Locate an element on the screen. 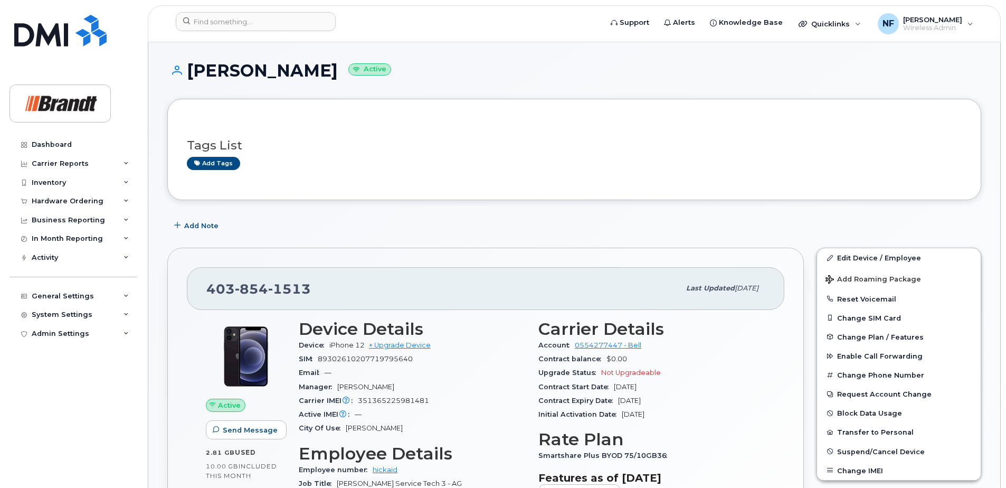 The width and height of the screenshot is (1006, 488). button: Change Plan / Features is located at coordinates (899, 337).